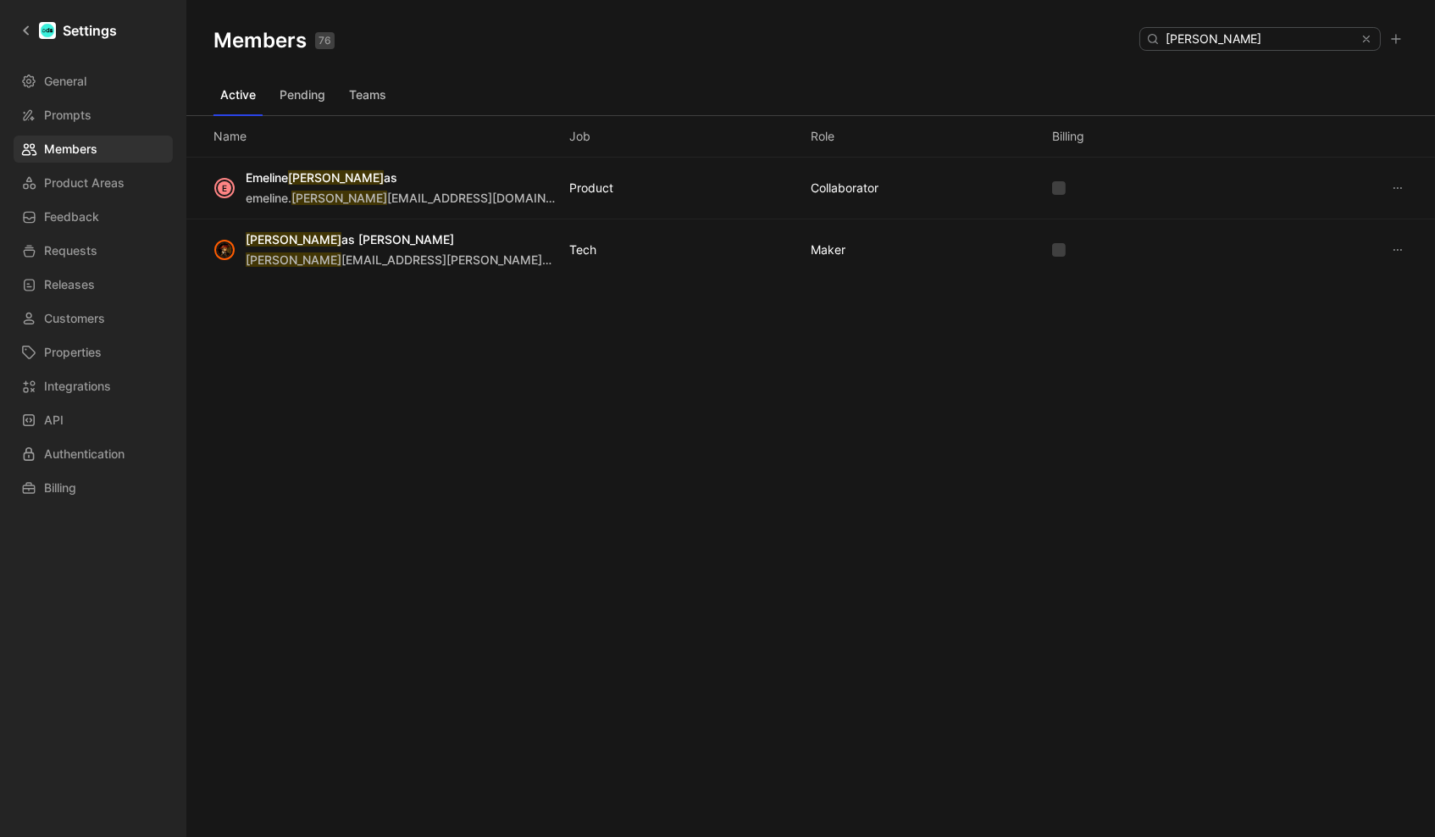  I want to click on a: Releases, so click(93, 285).